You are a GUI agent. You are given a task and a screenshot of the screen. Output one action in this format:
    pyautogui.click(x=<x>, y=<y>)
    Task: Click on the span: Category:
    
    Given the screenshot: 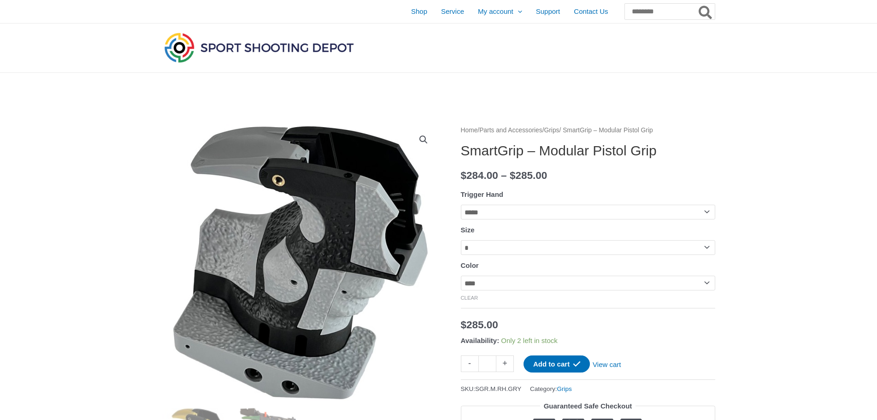 What is the action you would take?
    pyautogui.click(x=551, y=389)
    